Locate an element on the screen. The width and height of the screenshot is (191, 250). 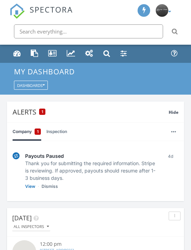
a: Dismiss is located at coordinates (49, 186).